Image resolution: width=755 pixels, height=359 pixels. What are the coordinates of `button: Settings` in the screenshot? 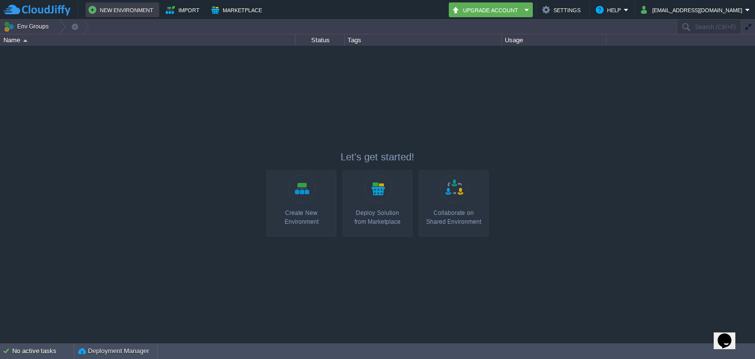 It's located at (563, 10).